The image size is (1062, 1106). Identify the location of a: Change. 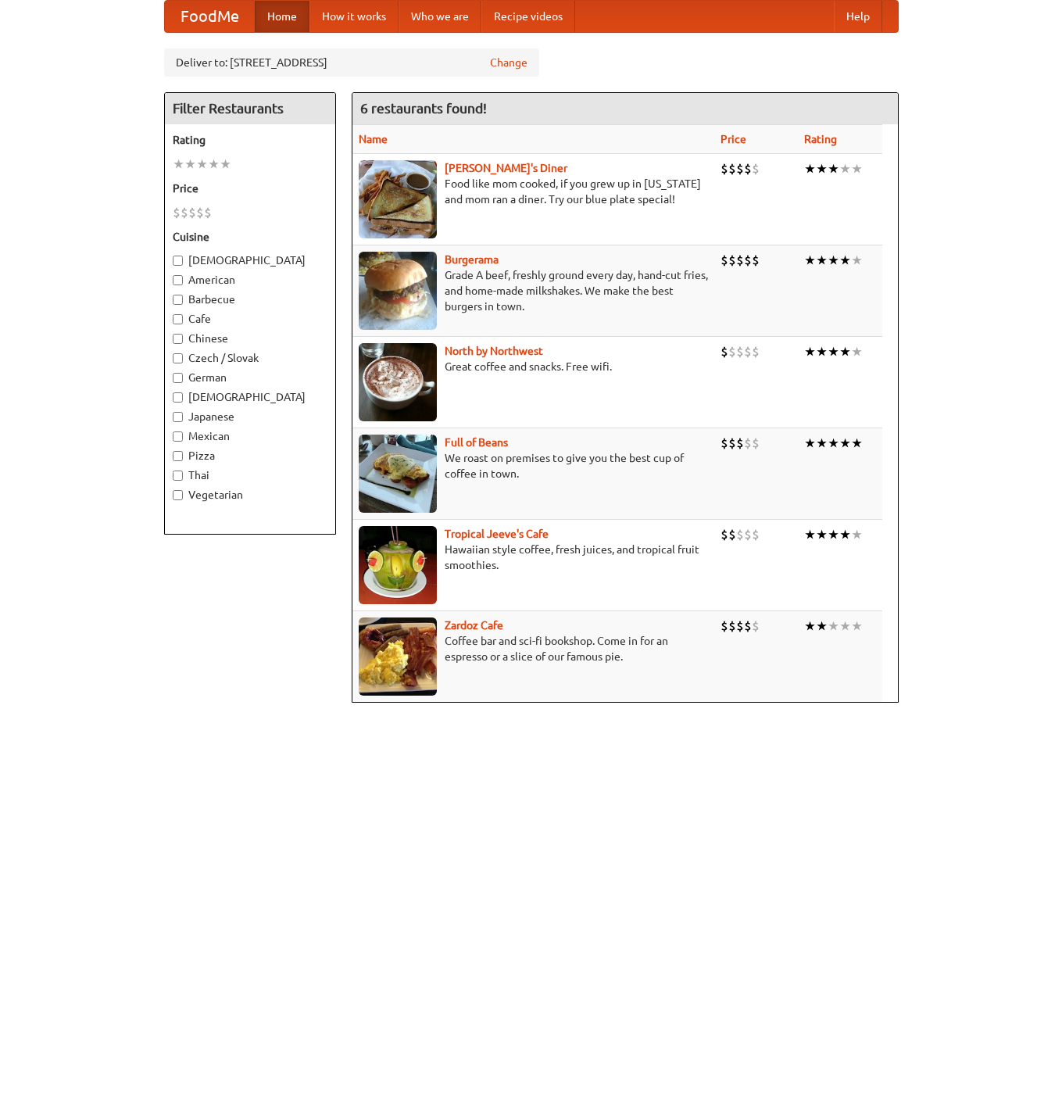
(509, 63).